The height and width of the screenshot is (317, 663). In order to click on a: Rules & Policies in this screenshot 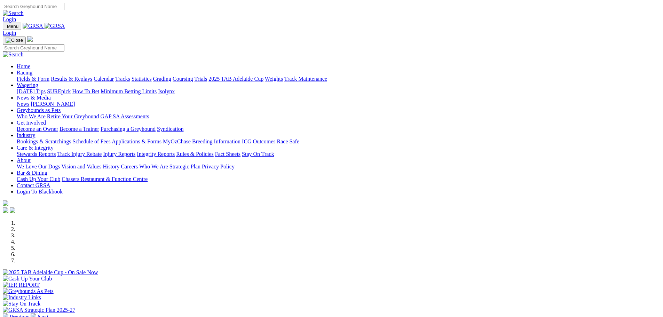, I will do `click(195, 154)`.